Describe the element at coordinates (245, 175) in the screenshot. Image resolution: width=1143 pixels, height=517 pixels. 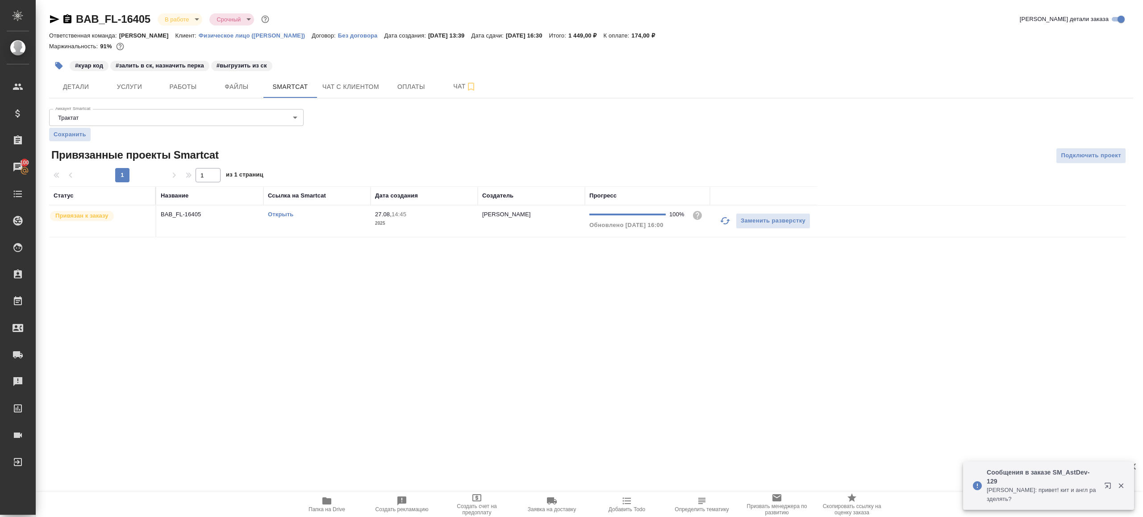
I see `span: из 1 страниц` at that location.